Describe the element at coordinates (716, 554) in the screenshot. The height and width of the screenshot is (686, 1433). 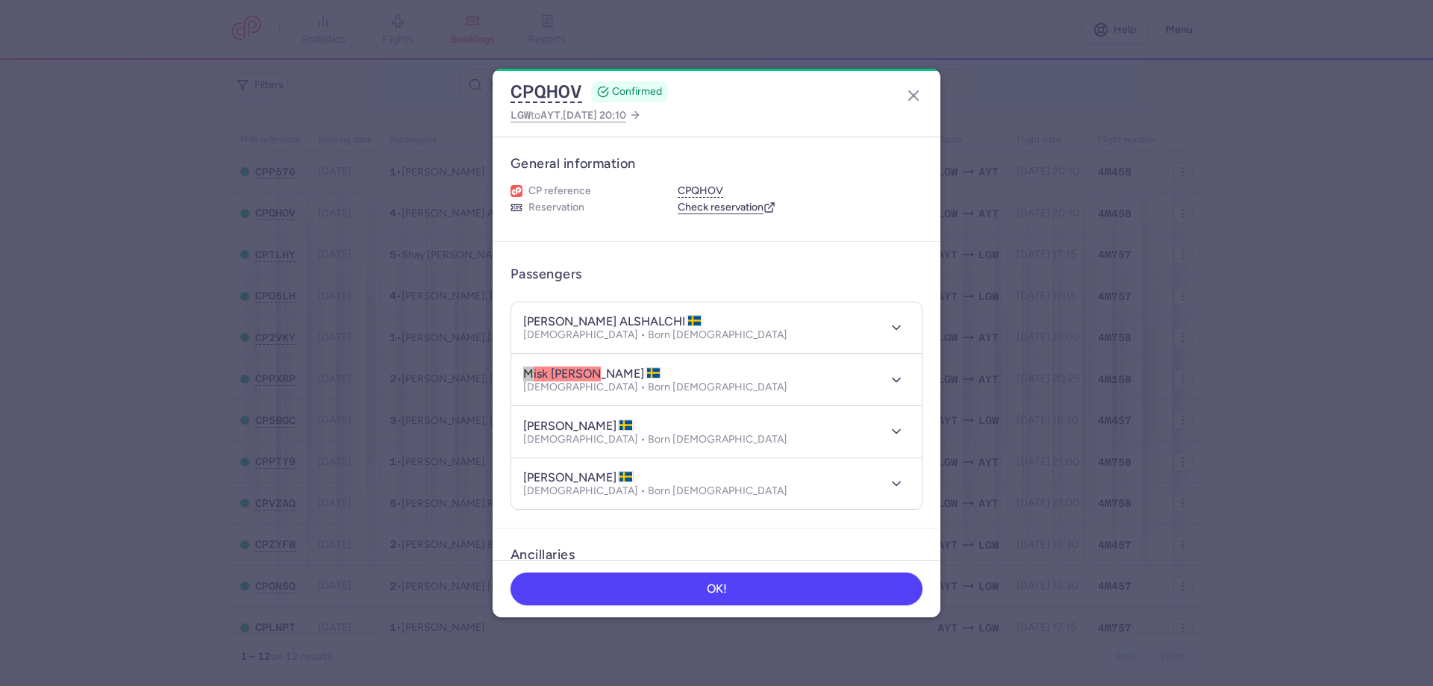
I see `h3: Ancillaries` at that location.